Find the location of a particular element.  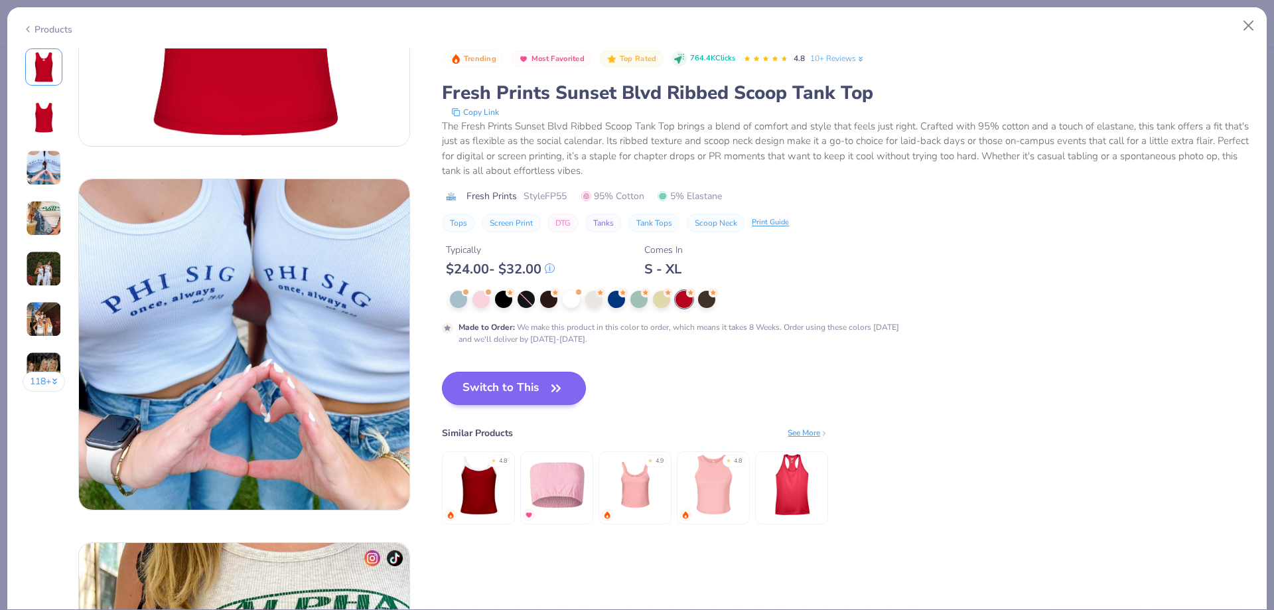

button: copy to clipboard is located at coordinates (475, 112).